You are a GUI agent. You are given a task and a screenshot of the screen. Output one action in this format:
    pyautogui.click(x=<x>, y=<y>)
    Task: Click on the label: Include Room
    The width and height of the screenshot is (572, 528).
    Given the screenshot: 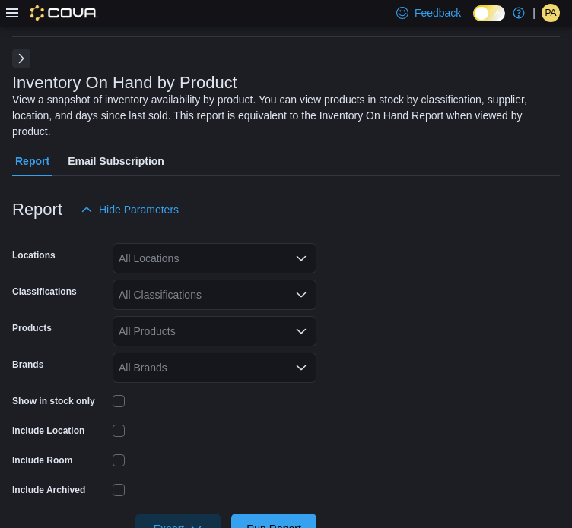 What is the action you would take?
    pyautogui.click(x=42, y=461)
    